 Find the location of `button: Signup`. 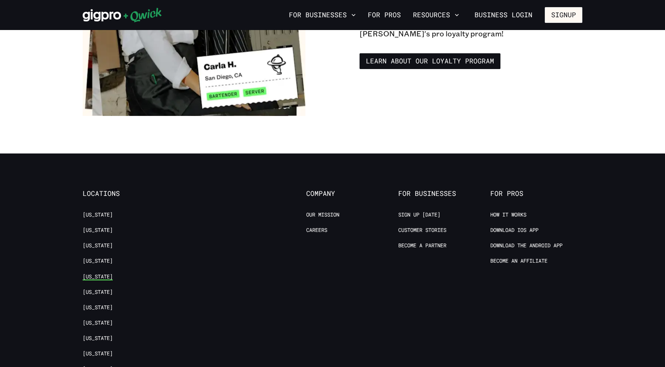

button: Signup is located at coordinates (563, 15).